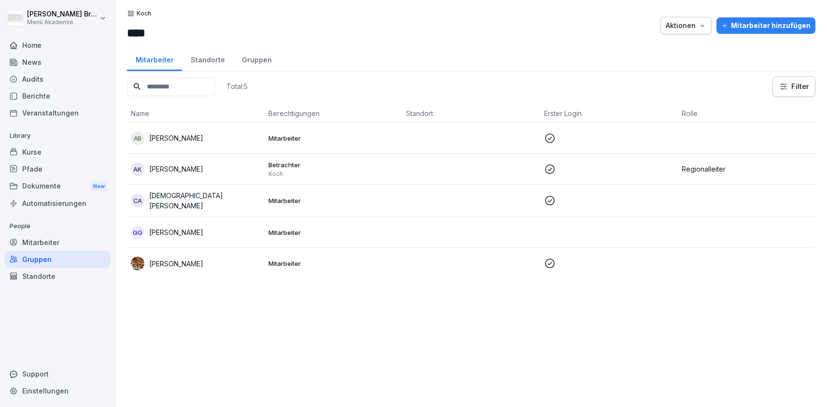 The width and height of the screenshot is (827, 407). Describe the element at coordinates (57, 152) in the screenshot. I see `a: Kurse` at that location.